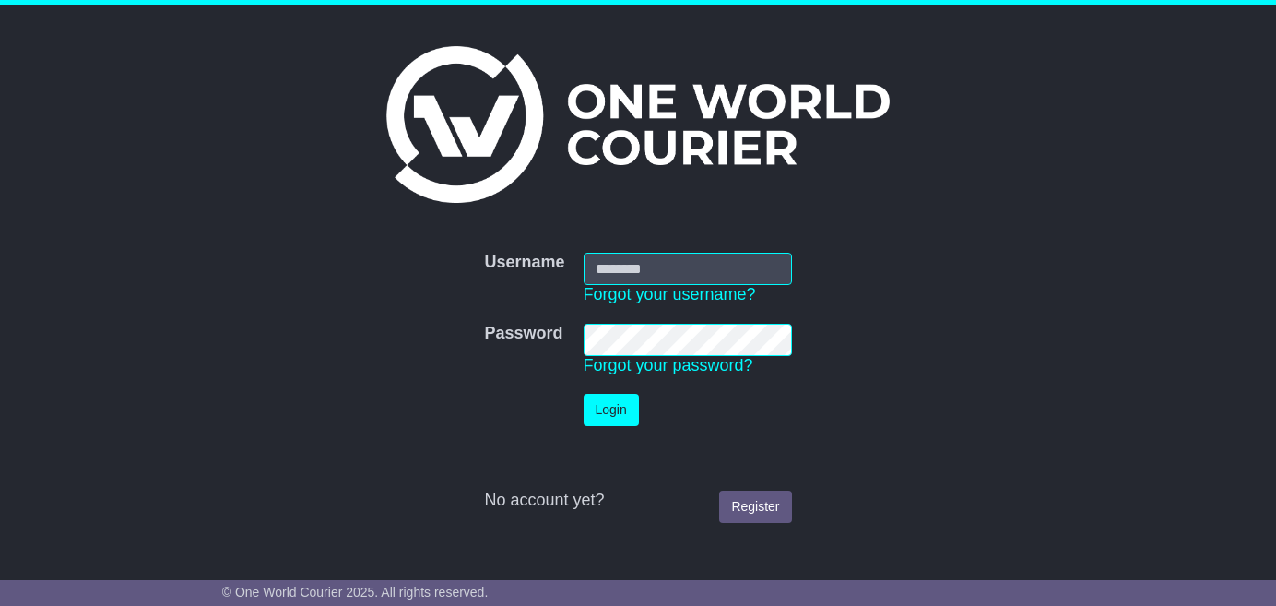  I want to click on a: Forgot your username?, so click(669, 294).